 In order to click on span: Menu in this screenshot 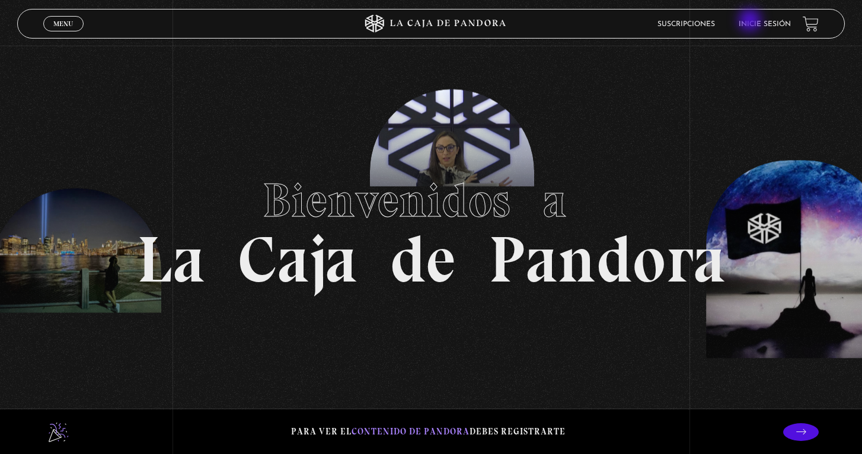, I will do `click(63, 24)`.